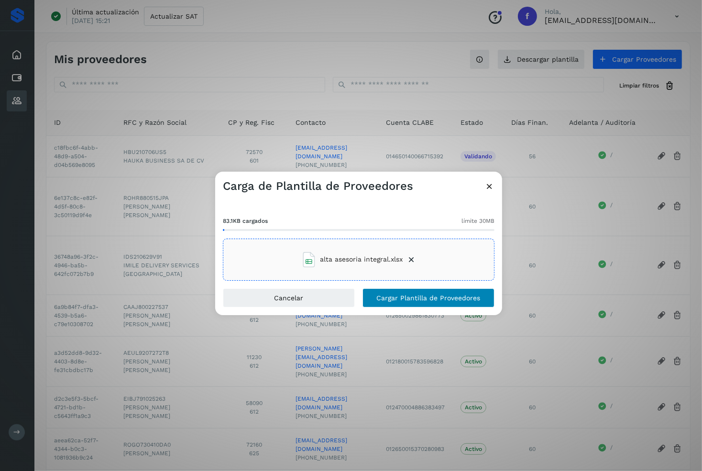  What do you see at coordinates (318, 186) in the screenshot?
I see `h3: Carga de Plantilla de Proveedores` at bounding box center [318, 186].